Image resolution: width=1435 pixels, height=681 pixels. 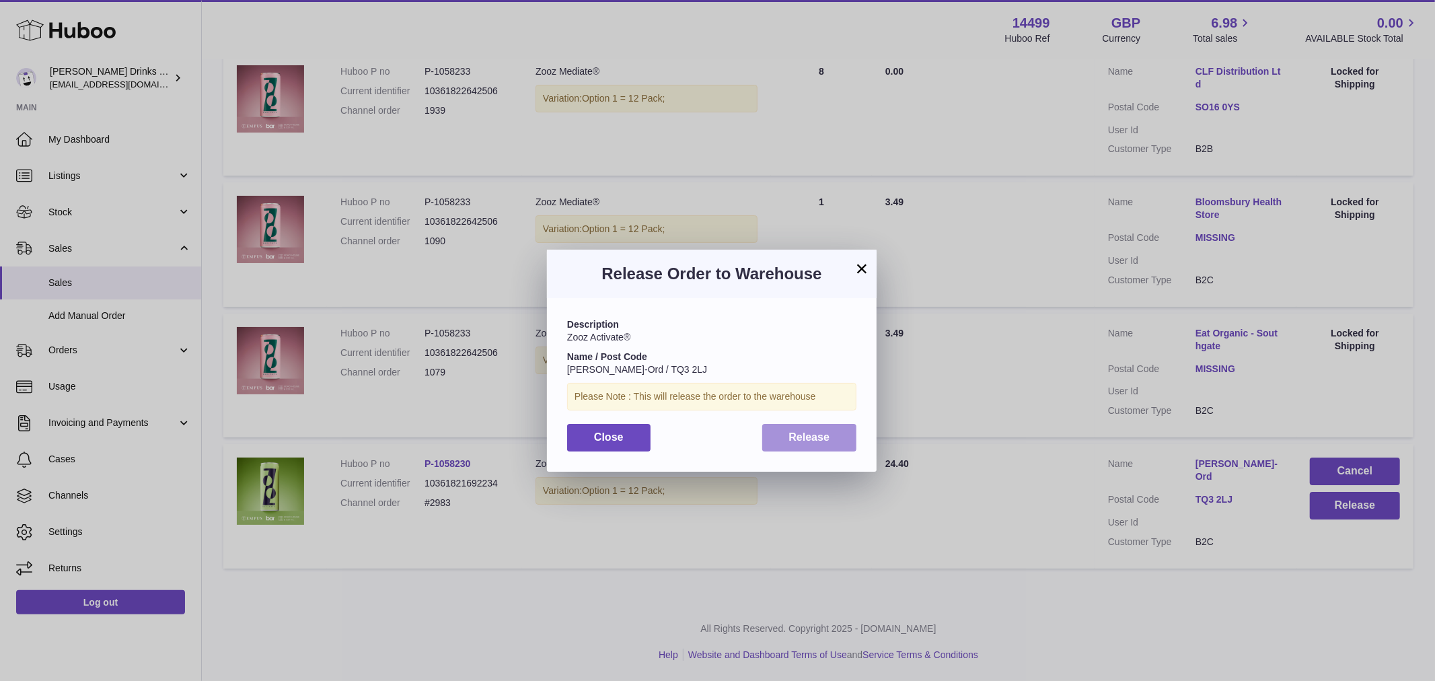 What do you see at coordinates (593, 324) in the screenshot?
I see `strong: Description` at bounding box center [593, 324].